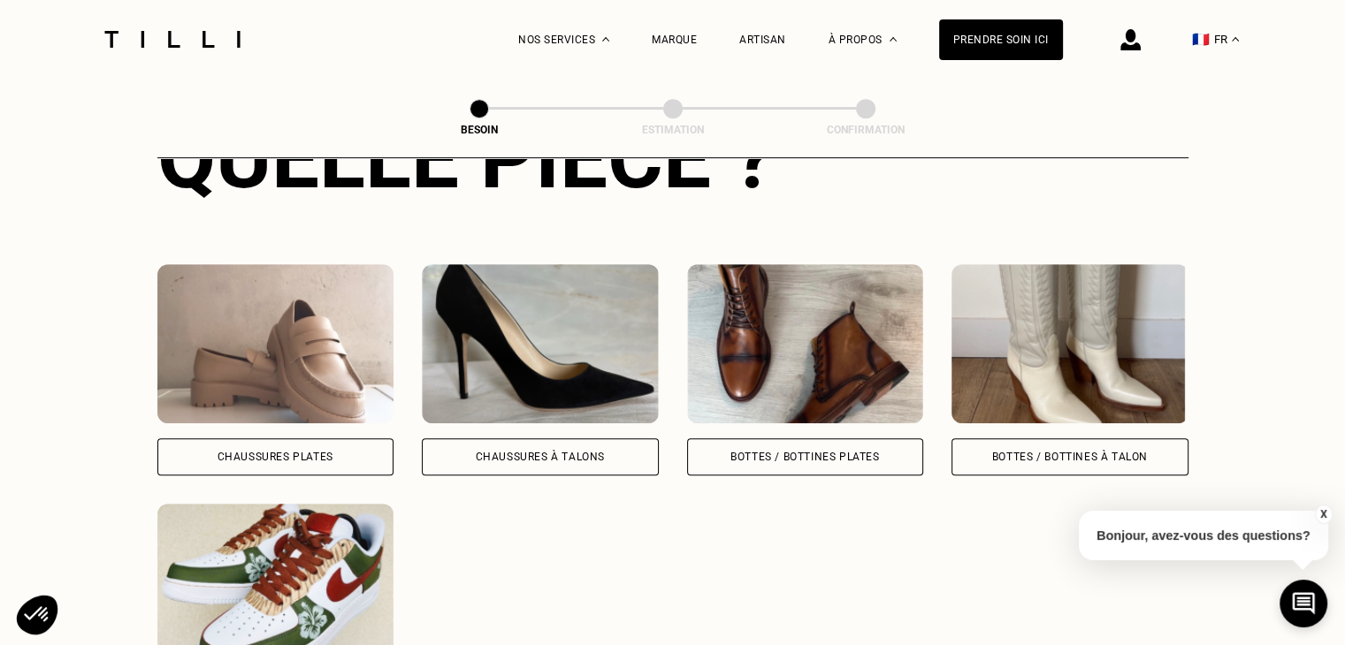  What do you see at coordinates (673, 130) in the screenshot?
I see `div: Estimation` at bounding box center [673, 130].